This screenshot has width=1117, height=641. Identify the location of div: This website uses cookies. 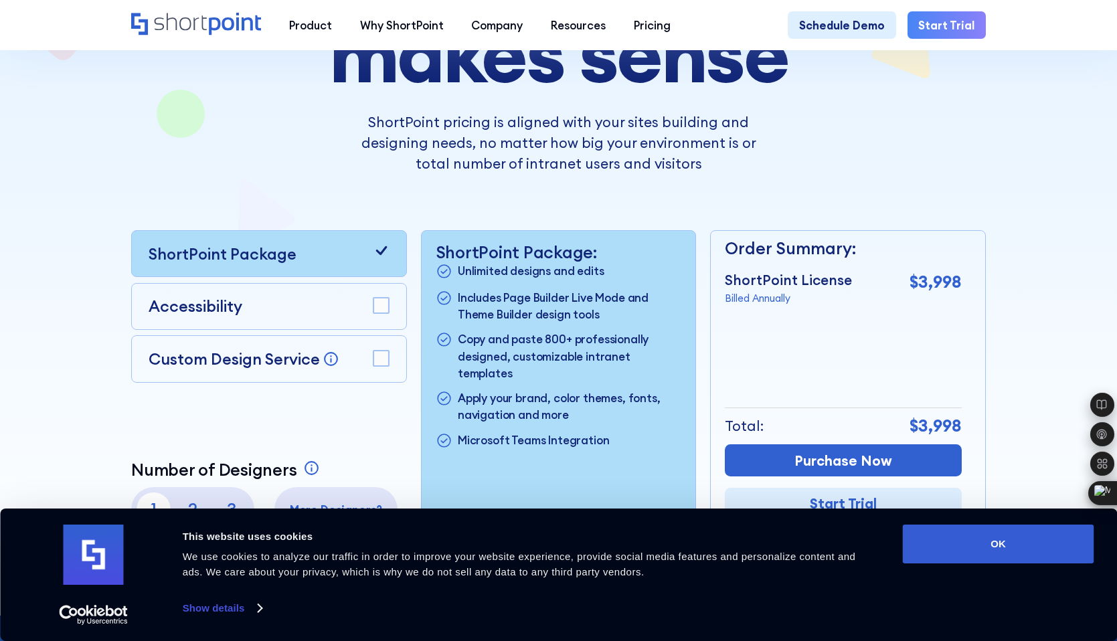
(527, 537).